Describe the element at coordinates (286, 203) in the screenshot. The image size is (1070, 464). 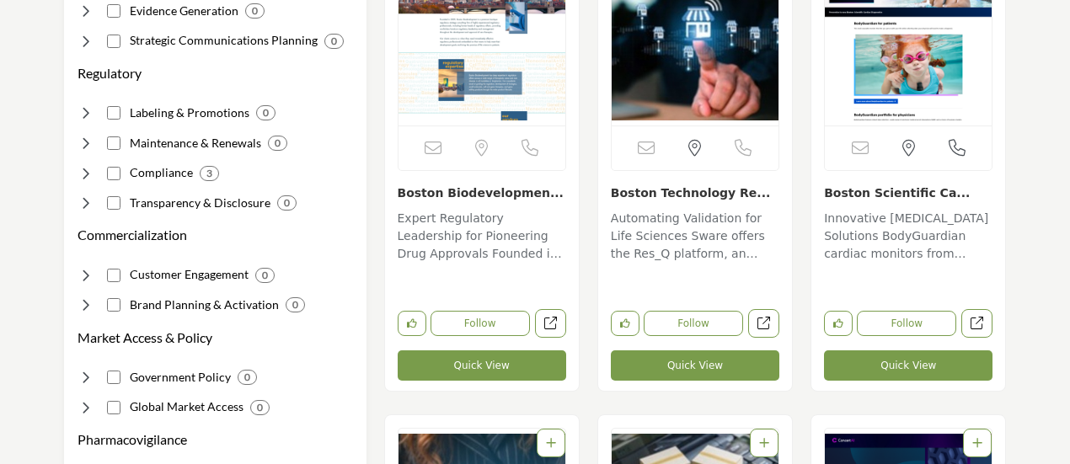
I see `div: 0 Results For Transparency & Disclosure` at that location.